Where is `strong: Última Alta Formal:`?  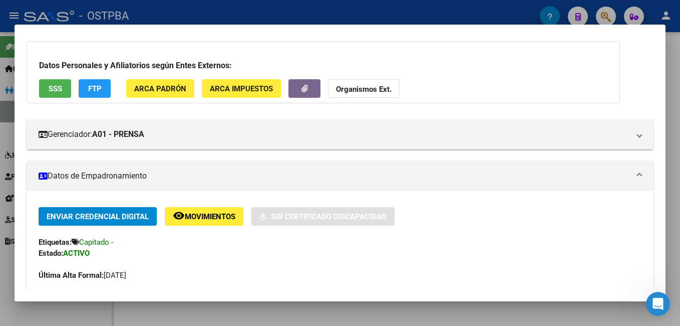 strong: Última Alta Formal: is located at coordinates (71, 275).